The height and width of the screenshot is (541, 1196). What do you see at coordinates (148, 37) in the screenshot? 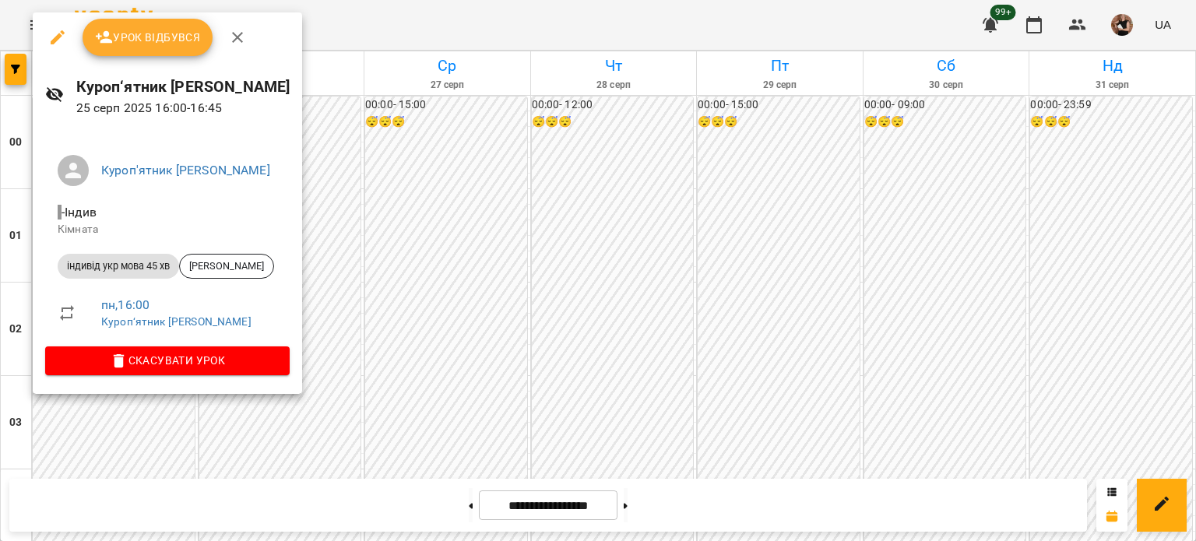
I see `button: Урок відбувся` at bounding box center [148, 37].